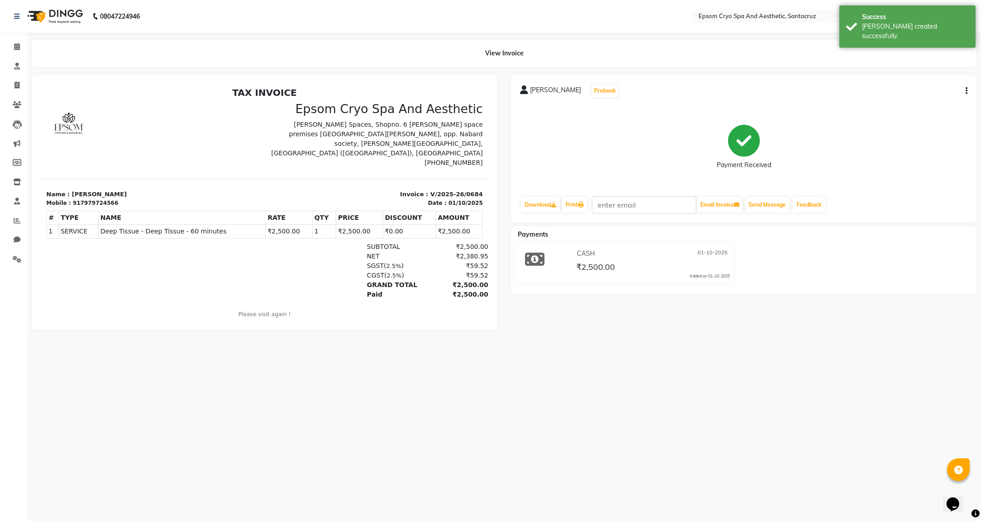  What do you see at coordinates (368, 134) in the screenshot?
I see `th: DISCOUNT` at bounding box center [368, 134].